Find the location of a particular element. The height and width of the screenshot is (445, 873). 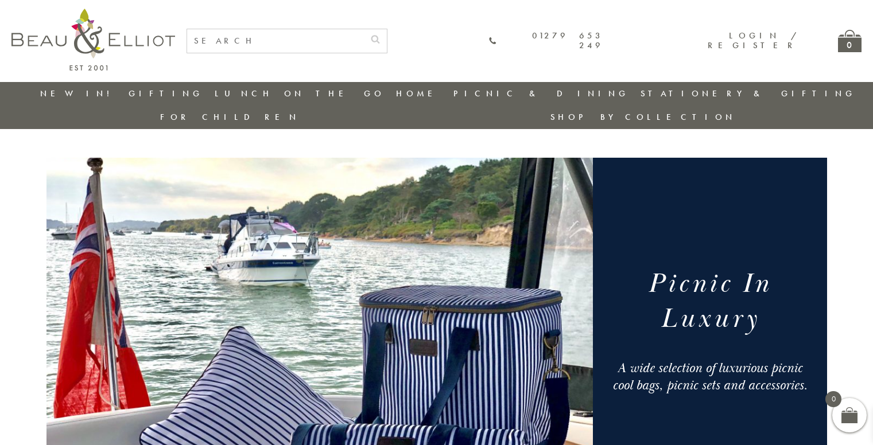

a: Gifting is located at coordinates (166, 94).